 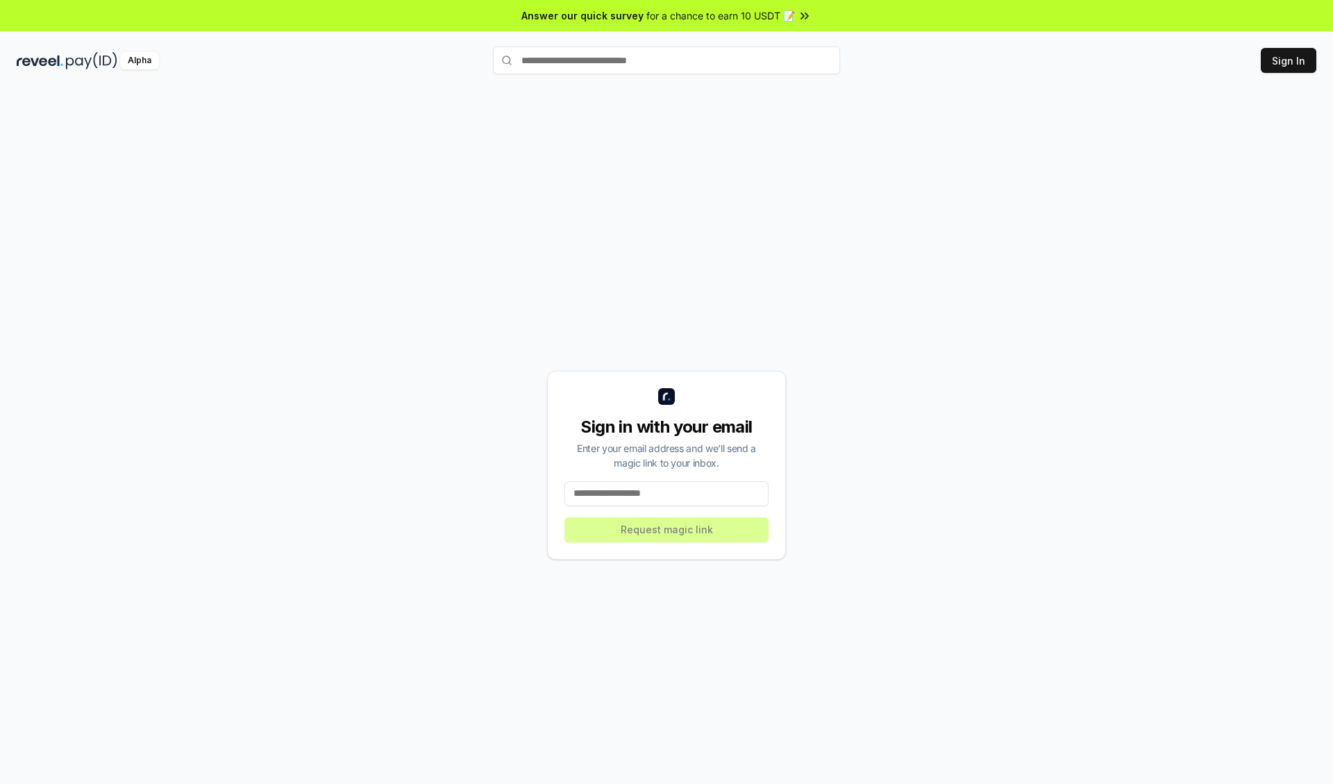 What do you see at coordinates (582, 15) in the screenshot?
I see `span: Answer our quick survey` at bounding box center [582, 15].